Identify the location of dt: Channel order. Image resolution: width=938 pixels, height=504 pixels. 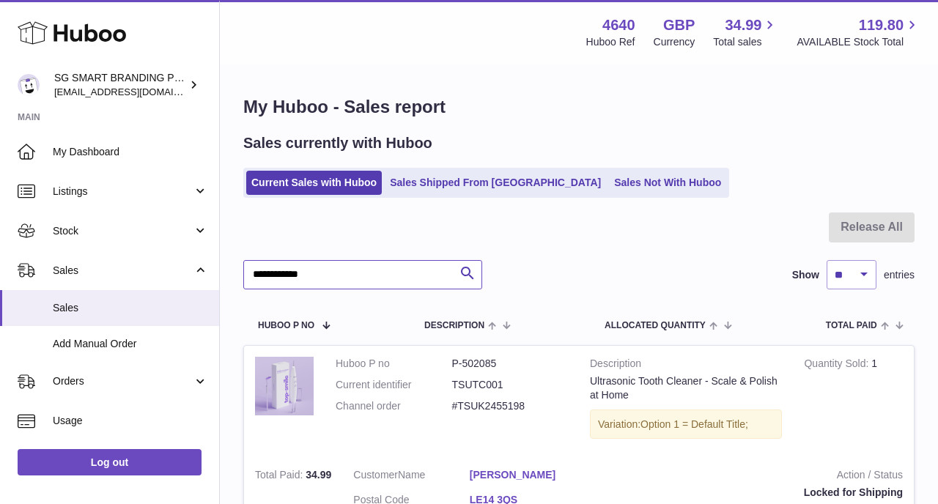
(394, 406).